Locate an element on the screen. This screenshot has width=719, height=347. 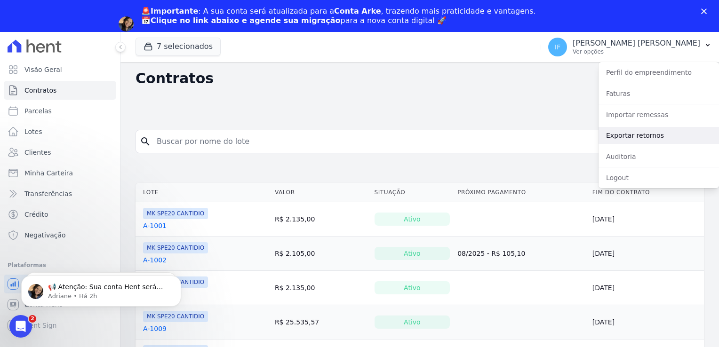
th: Fim do Contrato is located at coordinates (646, 192).